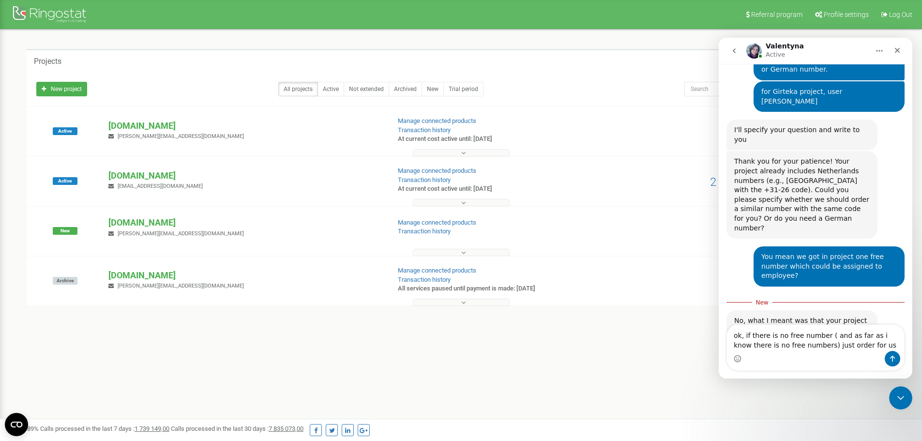 The height and width of the screenshot is (441, 922). What do you see at coordinates (83, 157) in the screenshot?
I see `div: Thank you for your patience! Your project already includes Netherlands numbers (e.g., [GEOGRAPHIC...` at bounding box center [83, 157].